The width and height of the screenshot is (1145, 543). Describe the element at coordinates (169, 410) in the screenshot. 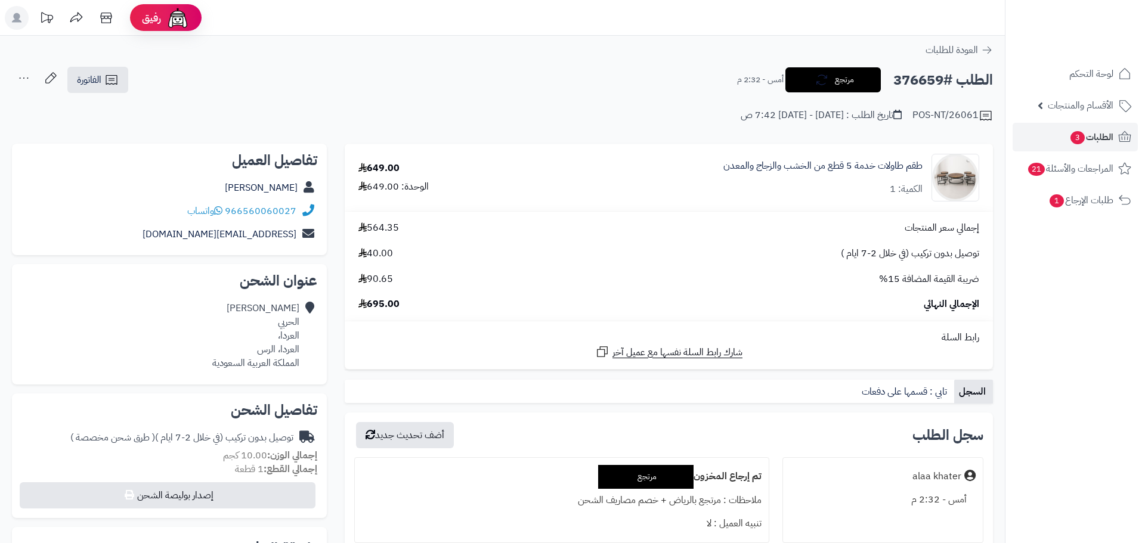

I see `h2: تفاصيل الشحن` at that location.